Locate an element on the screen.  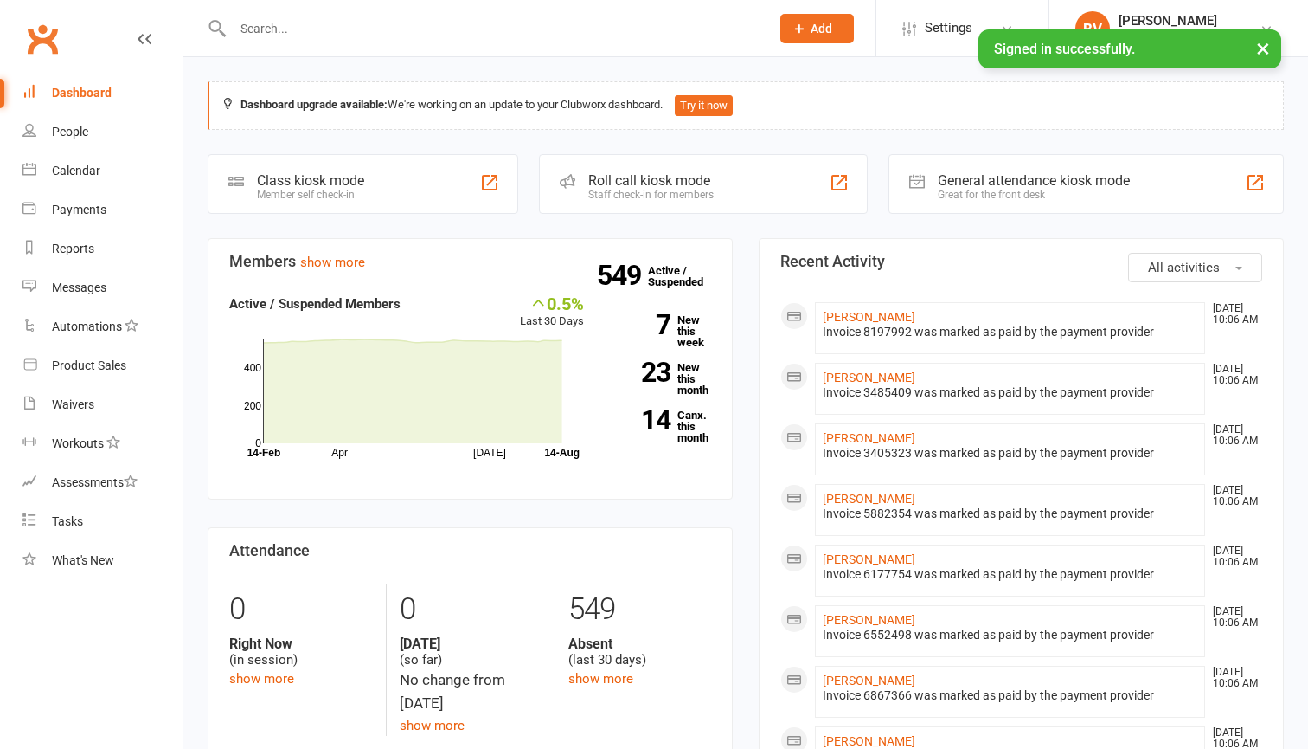
div: Waivers is located at coordinates (73, 404).